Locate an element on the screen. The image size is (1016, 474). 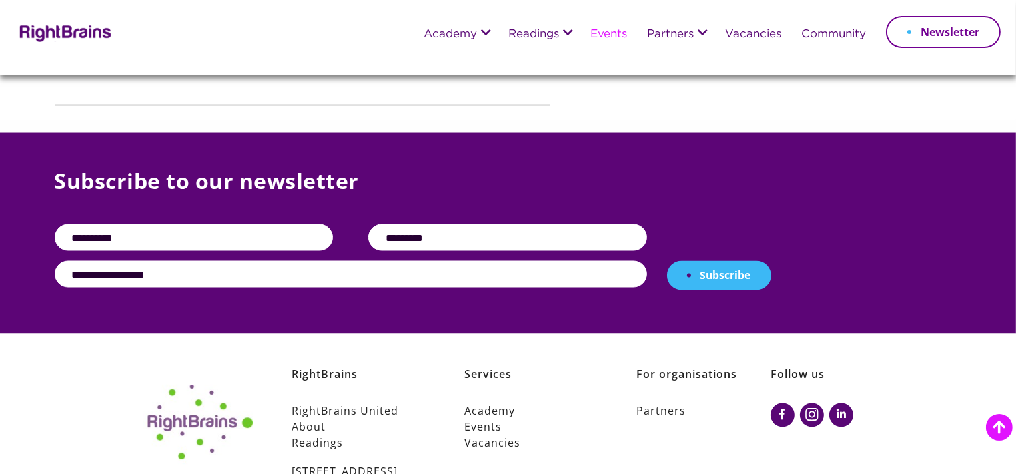
a: Newsletter is located at coordinates (943, 32).